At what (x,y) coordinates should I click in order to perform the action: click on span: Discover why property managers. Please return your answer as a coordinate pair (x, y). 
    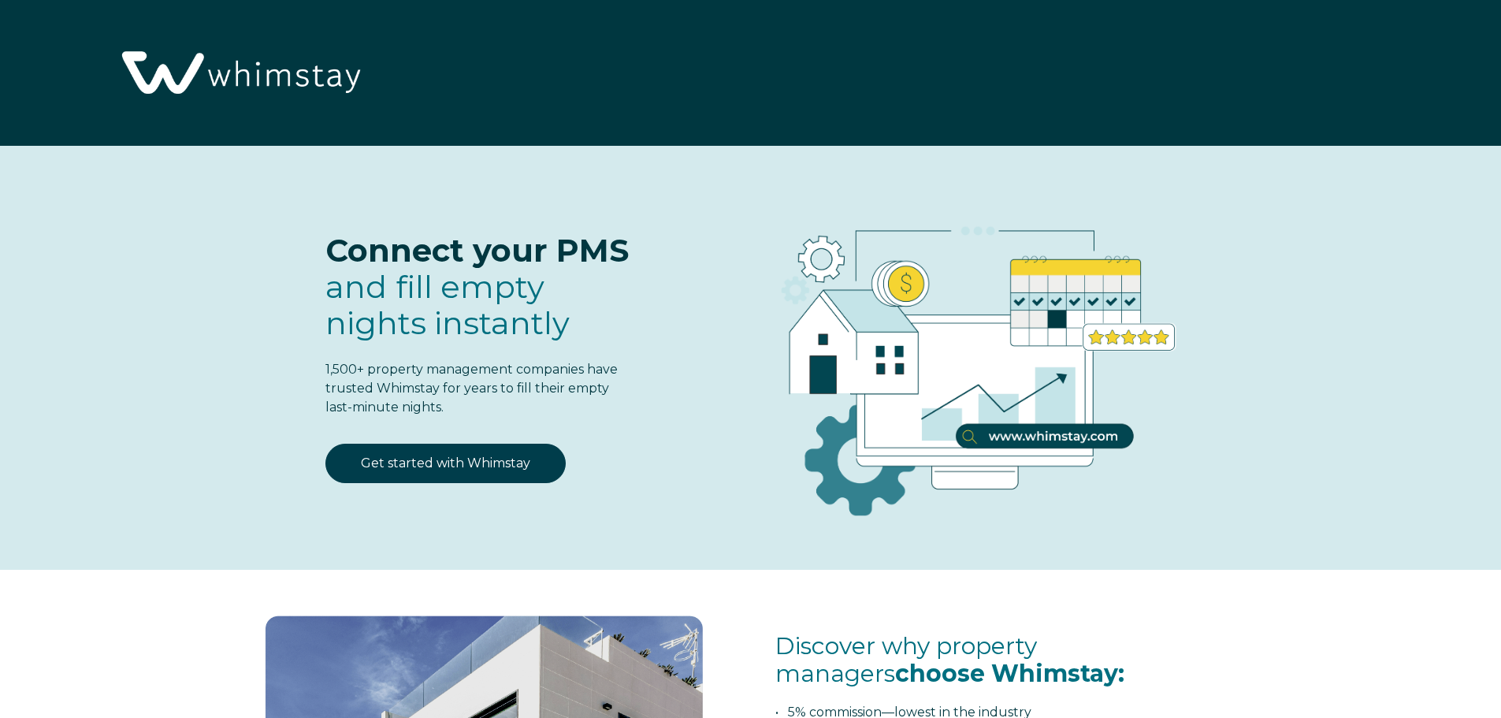
    Looking at the image, I should click on (949, 659).